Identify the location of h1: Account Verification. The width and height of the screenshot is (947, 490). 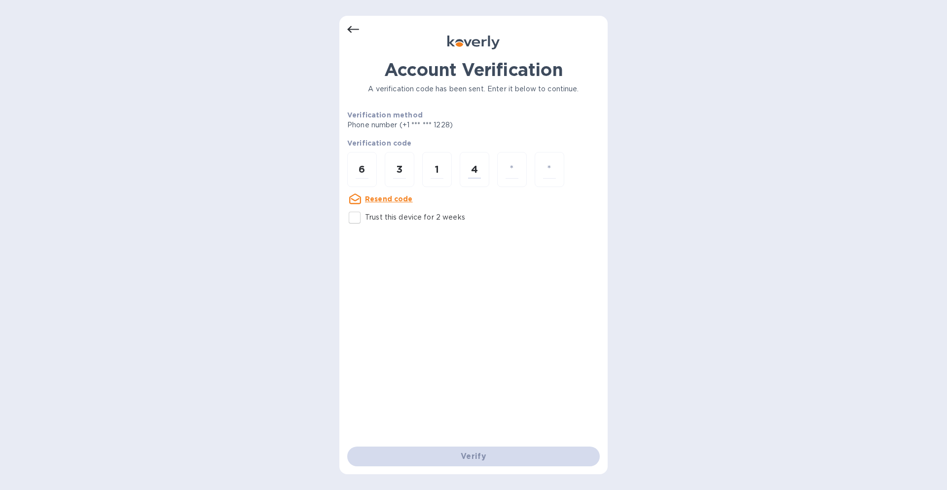
(474, 70).